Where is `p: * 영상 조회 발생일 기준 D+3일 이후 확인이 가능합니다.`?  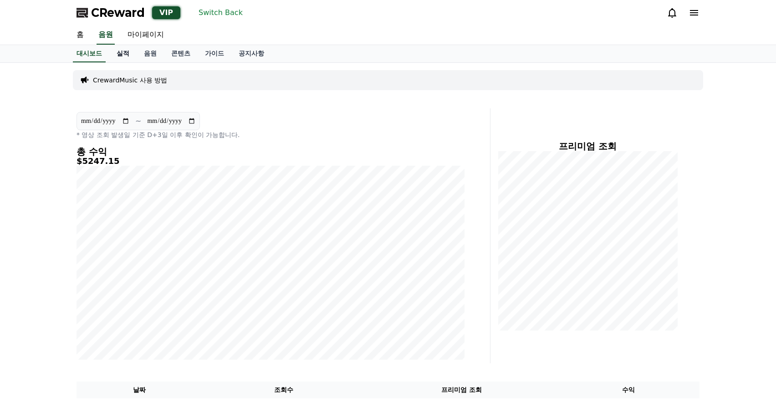
p: * 영상 조회 발생일 기준 D+3일 이후 확인이 가능합니다. is located at coordinates (271, 135).